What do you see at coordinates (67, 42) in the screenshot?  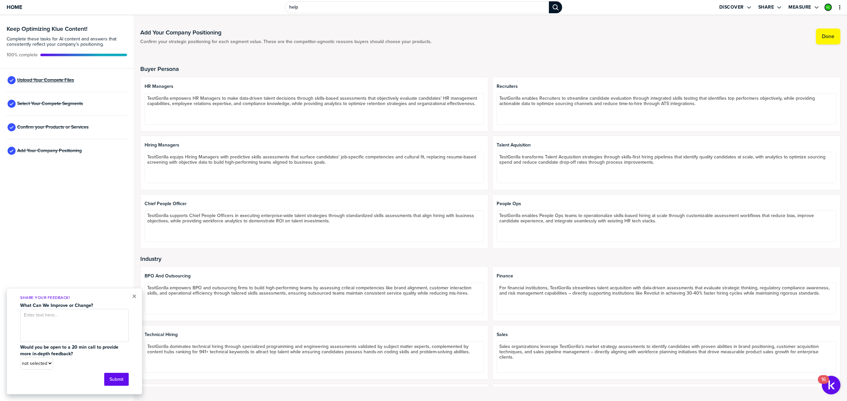 I see `span: Complete these tasks for AI content and answers that consistently reflect your company’s position...` at bounding box center [67, 42].